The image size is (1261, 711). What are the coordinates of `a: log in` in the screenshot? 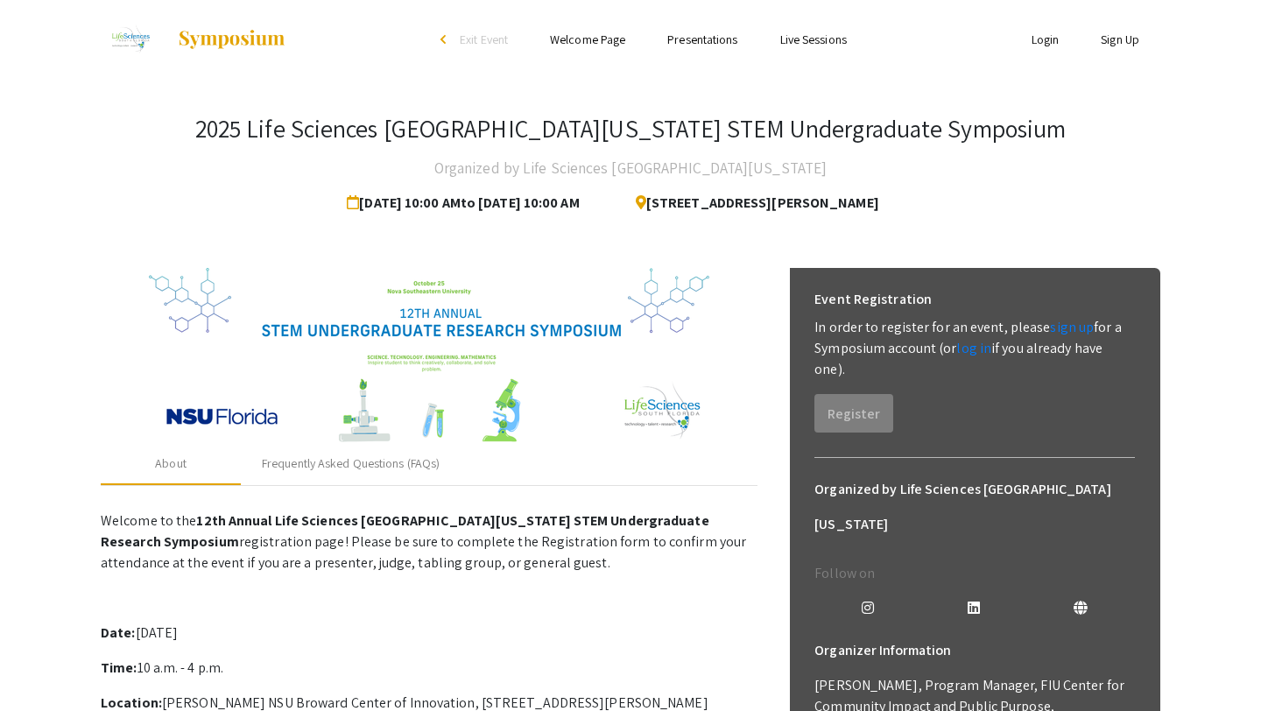 It's located at (974, 348).